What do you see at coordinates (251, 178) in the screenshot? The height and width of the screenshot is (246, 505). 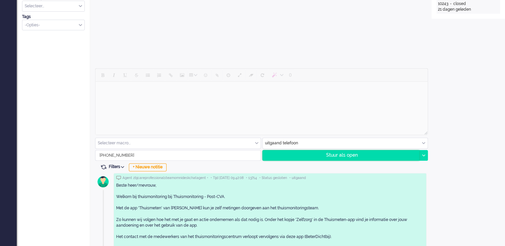 I see `span: • 13714` at bounding box center [251, 178].